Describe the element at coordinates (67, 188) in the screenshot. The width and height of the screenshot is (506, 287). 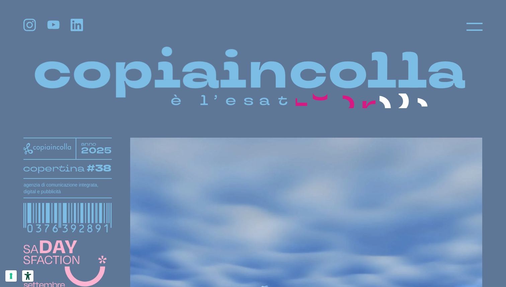
I see `h1: agenzia di comunicazione integrata, digital e pubblicità` at that location.